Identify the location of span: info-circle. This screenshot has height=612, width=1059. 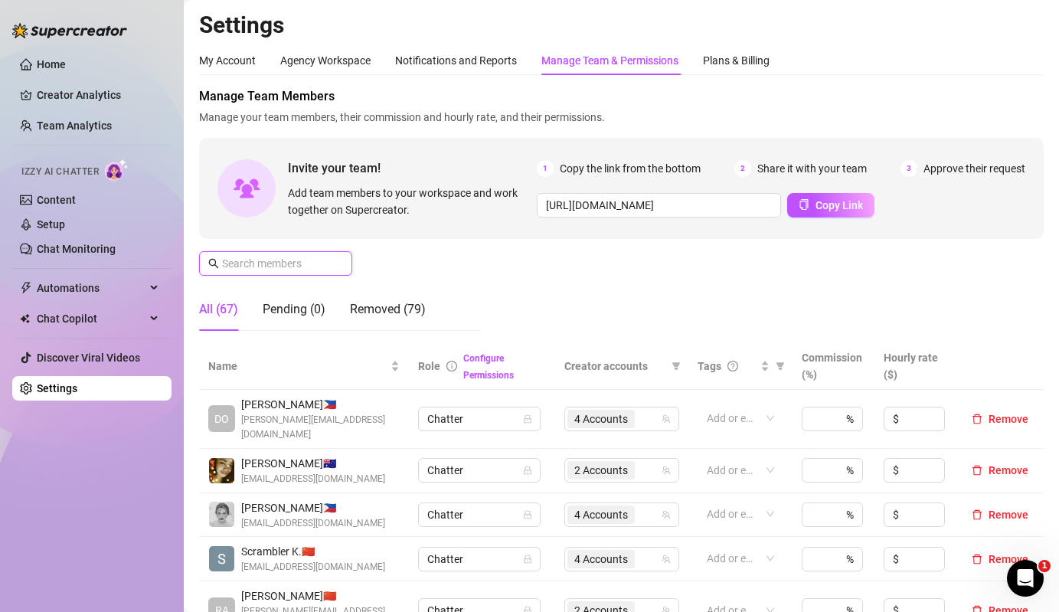
(452, 366).